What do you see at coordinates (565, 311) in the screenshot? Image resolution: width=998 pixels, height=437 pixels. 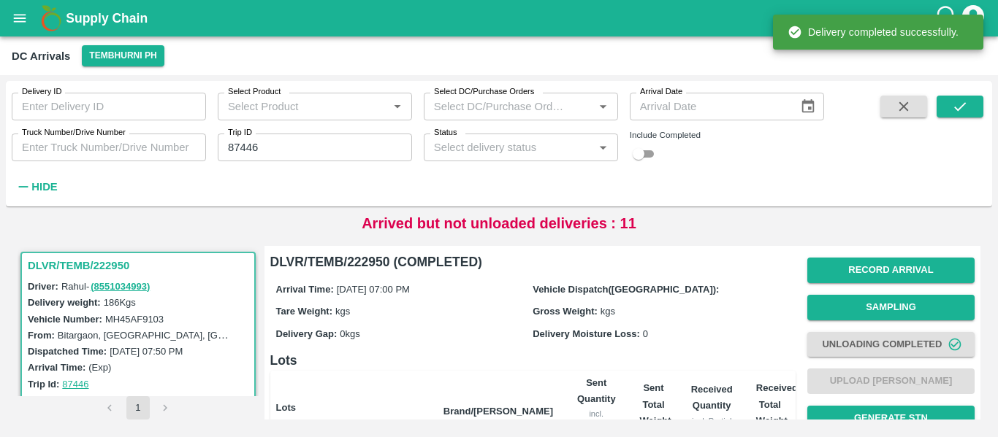 I see `label: Gross Weight:` at bounding box center [565, 311].